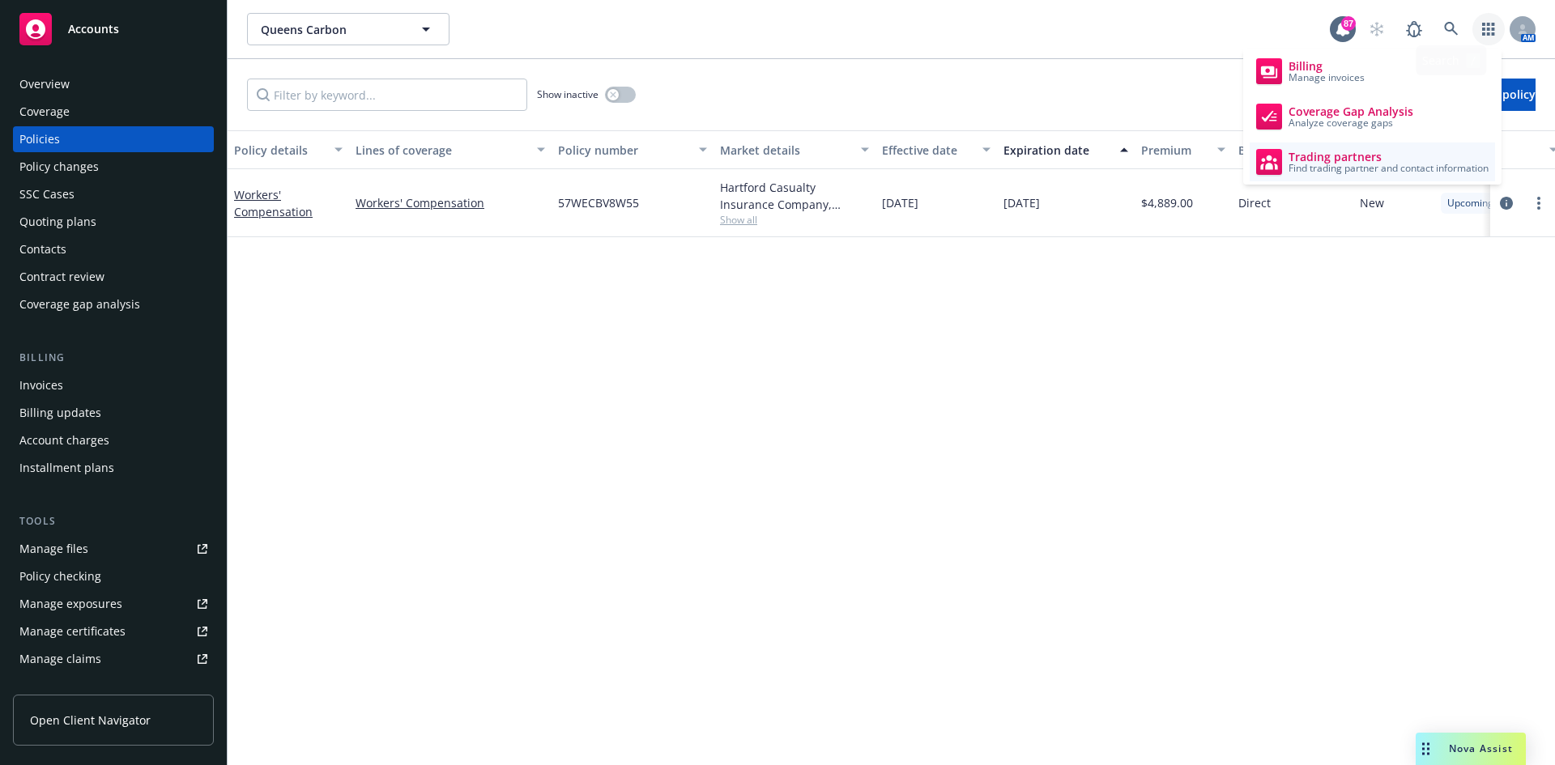  Describe the element at coordinates (1349, 23) in the screenshot. I see `div: 87` at that location.